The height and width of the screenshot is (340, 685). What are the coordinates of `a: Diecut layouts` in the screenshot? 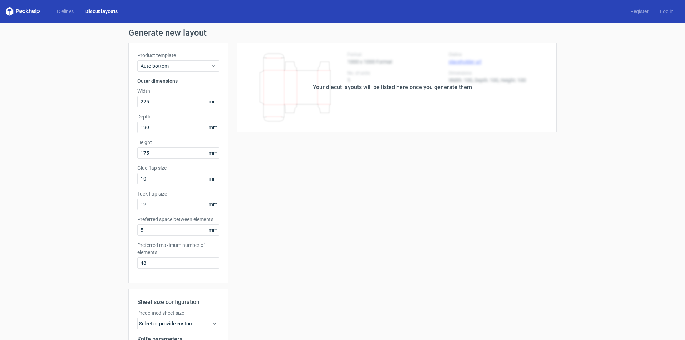 It's located at (101, 11).